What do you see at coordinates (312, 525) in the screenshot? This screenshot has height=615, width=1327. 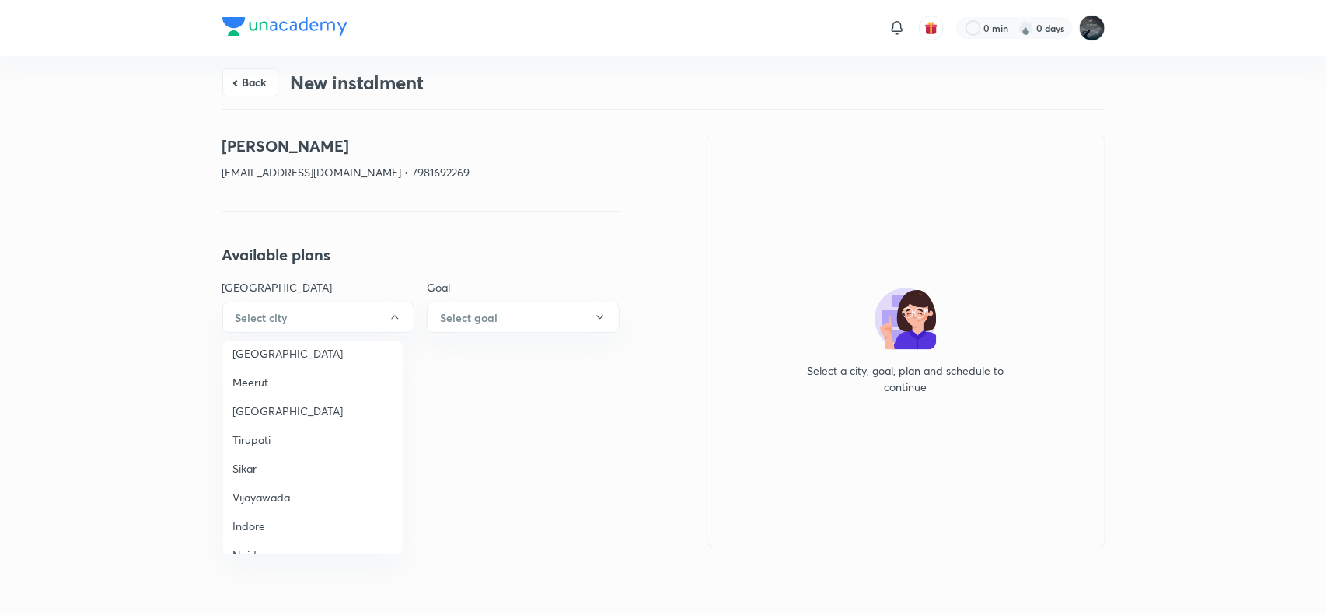 I see `span: Indore` at bounding box center [312, 525].